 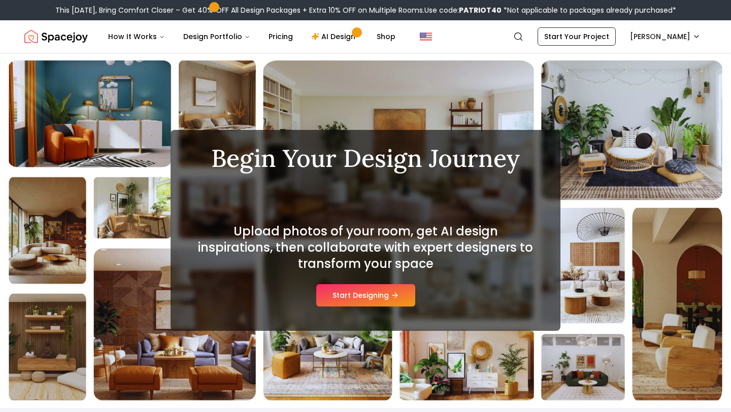 I want to click on a: AI Design, so click(x=335, y=37).